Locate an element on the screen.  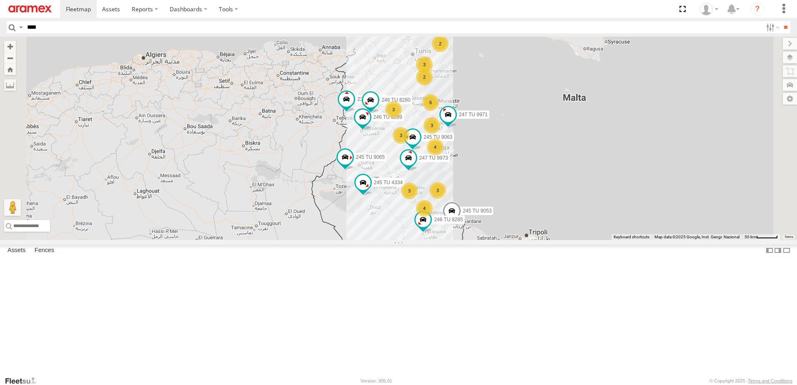
span: 246 TU 8285 is located at coordinates (448, 220).